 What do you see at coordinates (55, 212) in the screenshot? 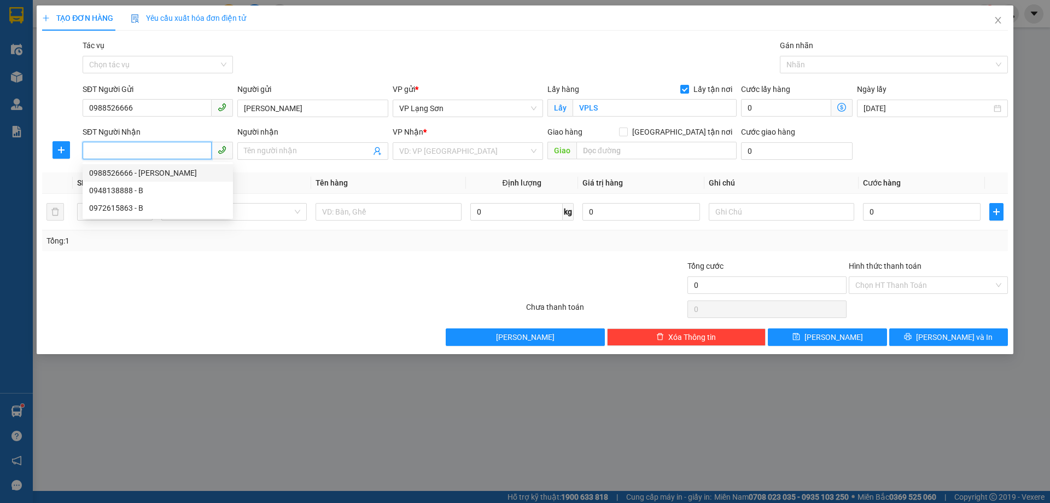
I see `button: delete` at bounding box center [55, 212].